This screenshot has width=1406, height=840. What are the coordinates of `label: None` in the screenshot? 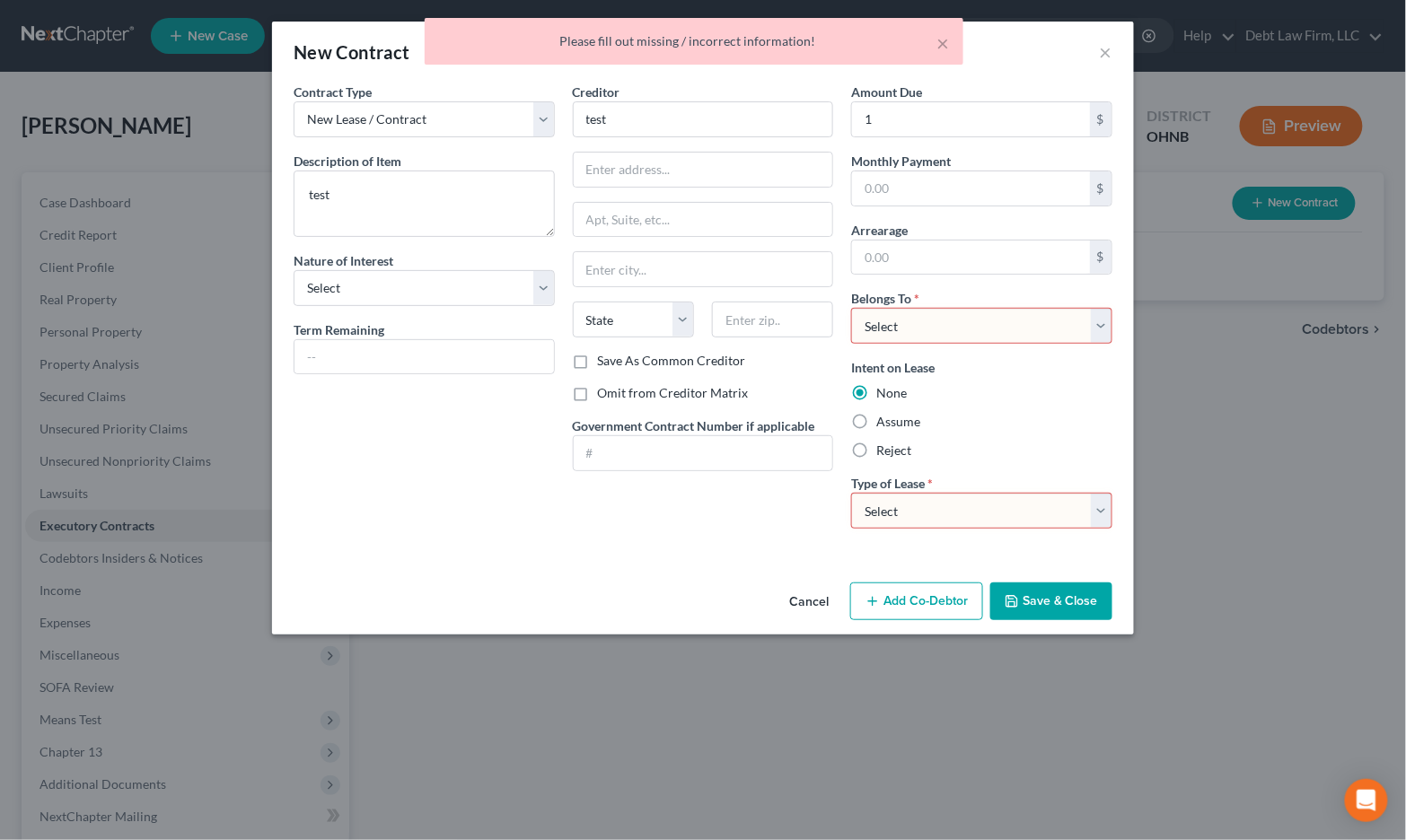 It's located at (892, 393).